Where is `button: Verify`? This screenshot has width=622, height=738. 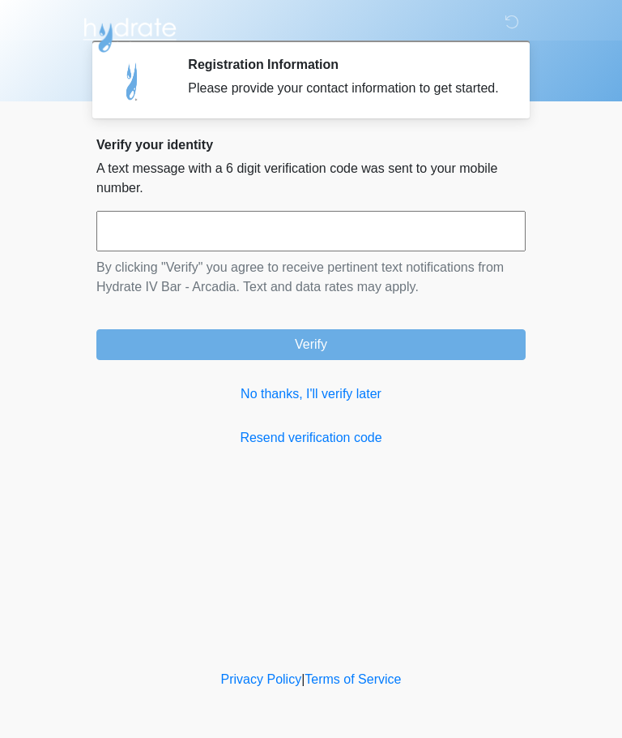 button: Verify is located at coordinates (311, 344).